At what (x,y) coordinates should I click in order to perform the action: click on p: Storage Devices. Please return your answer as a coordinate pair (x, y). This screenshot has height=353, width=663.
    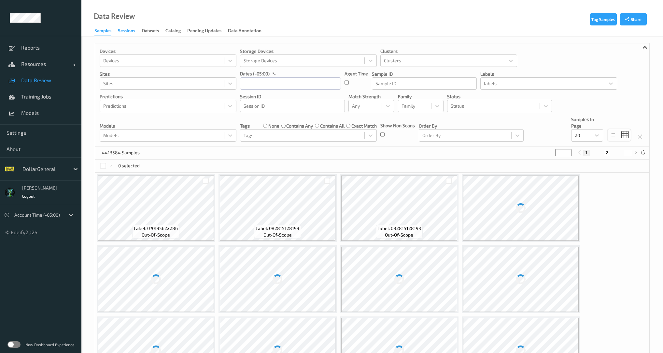
    Looking at the image, I should click on (309, 51).